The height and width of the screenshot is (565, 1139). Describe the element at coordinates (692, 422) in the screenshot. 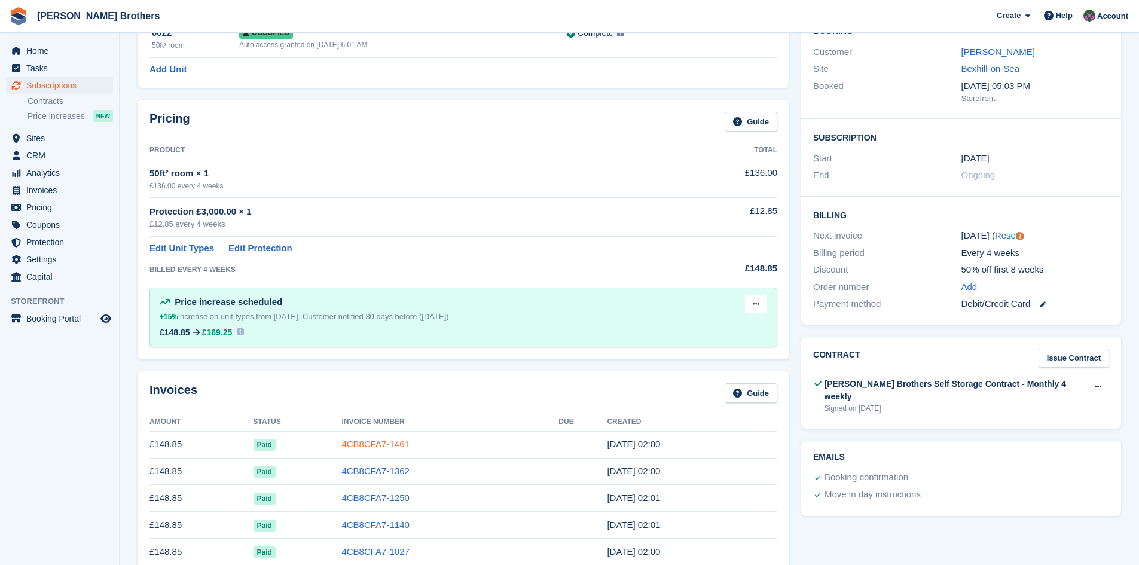

I see `th: Created` at that location.